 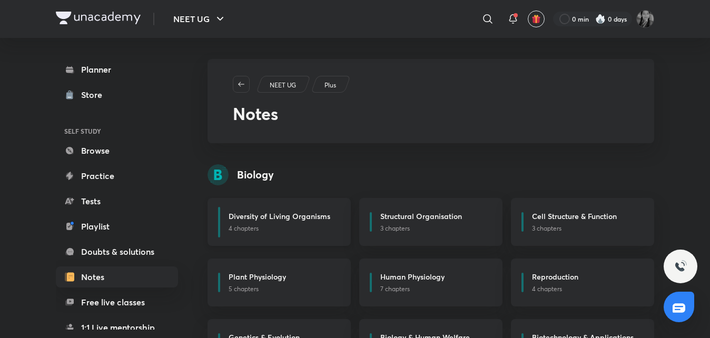 I want to click on p: Plus, so click(x=330, y=85).